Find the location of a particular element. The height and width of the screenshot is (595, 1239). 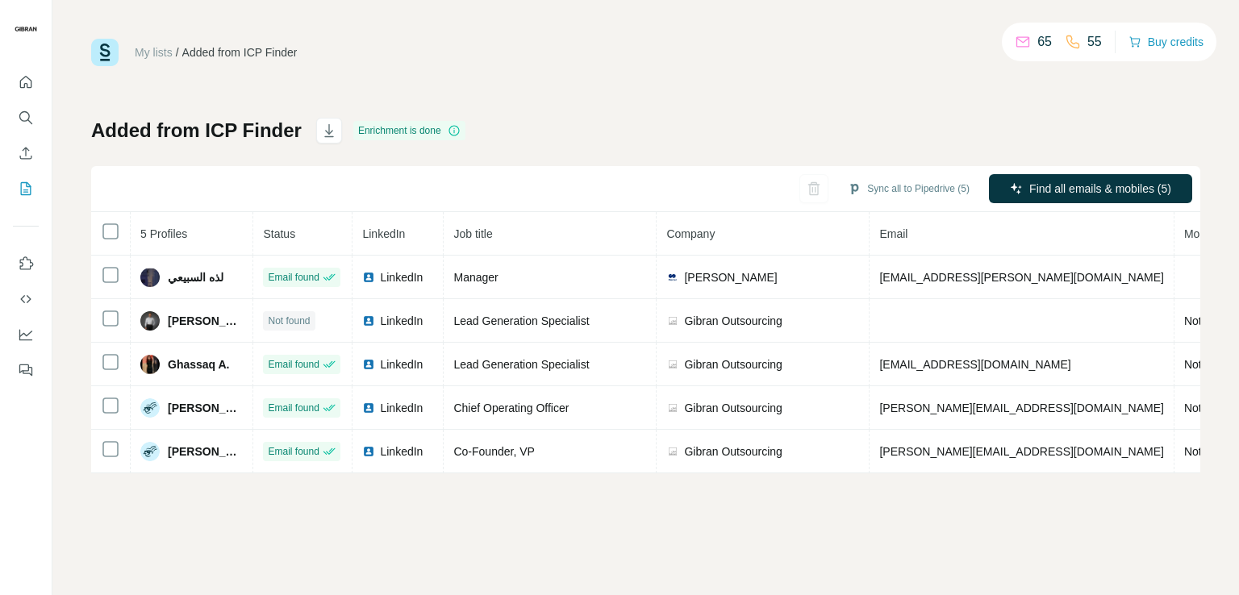

button: Use Surfe API is located at coordinates (26, 299).